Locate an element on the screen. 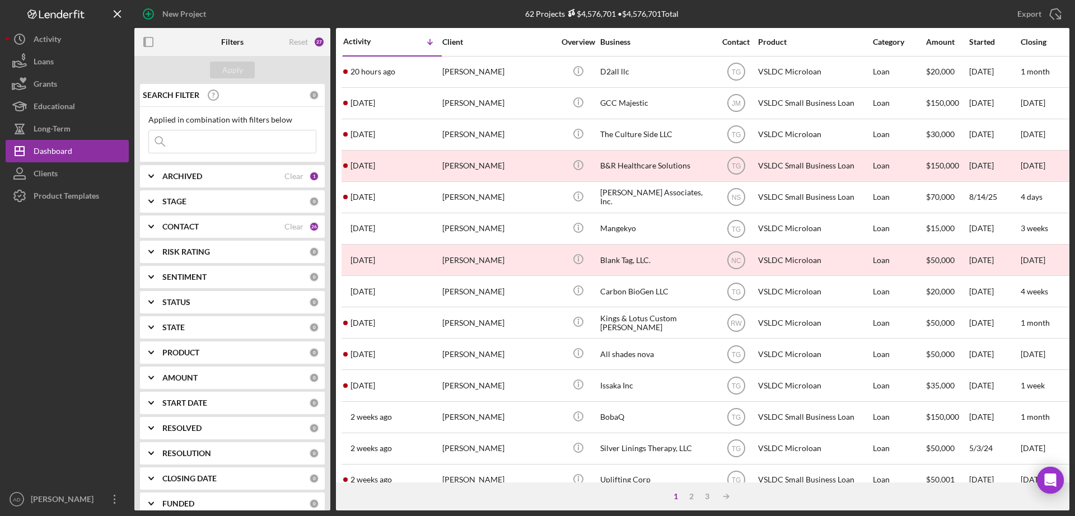  div: Carbon BioGen LLC is located at coordinates (656, 291).